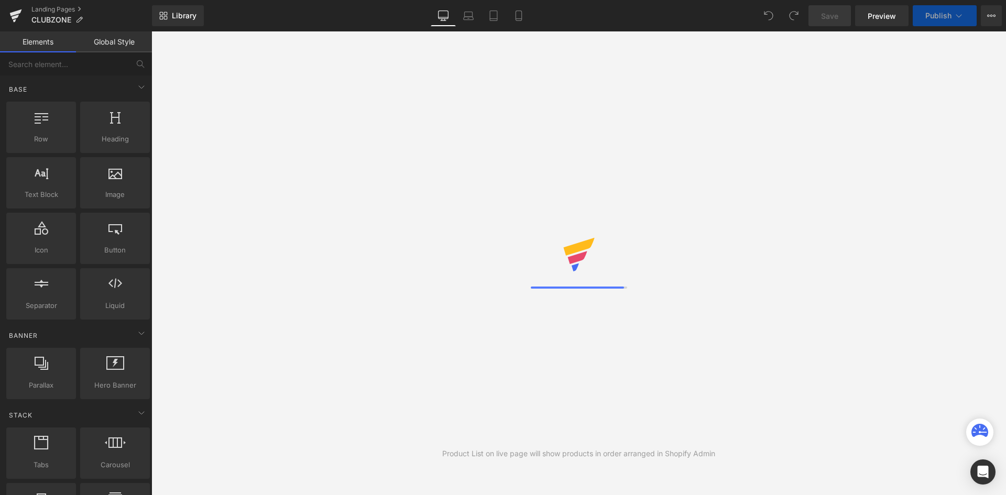 This screenshot has height=495, width=1006. I want to click on a: Tablet, so click(494, 16).